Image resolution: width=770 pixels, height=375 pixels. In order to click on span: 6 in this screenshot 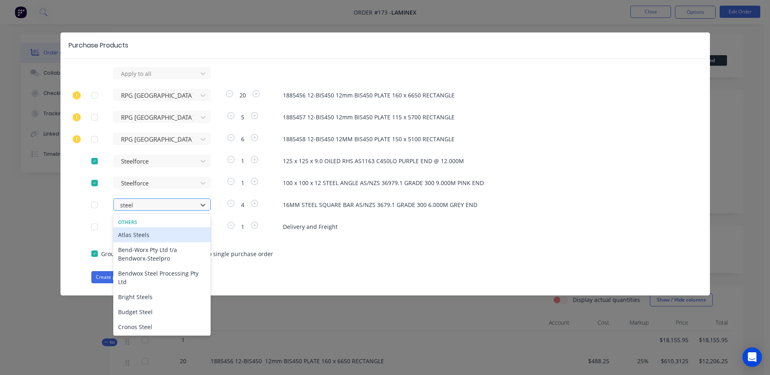, I will do `click(243, 139)`.